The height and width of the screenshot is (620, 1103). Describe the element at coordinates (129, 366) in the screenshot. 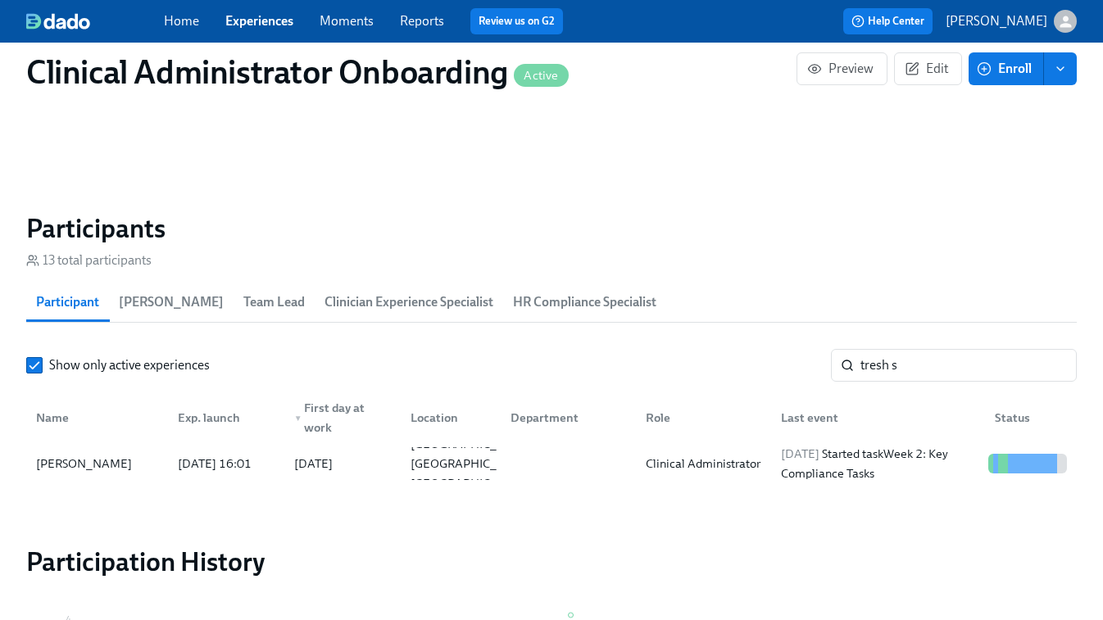

I see `span: Show only active experiences` at that location.